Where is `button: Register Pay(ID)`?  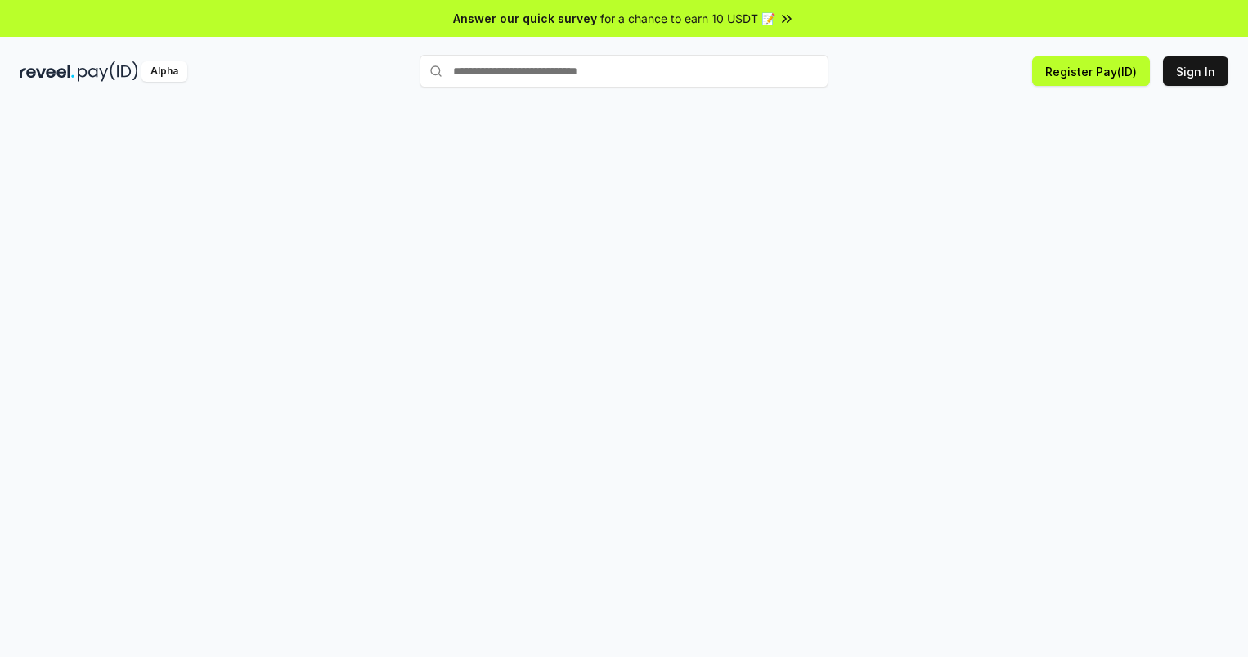 button: Register Pay(ID) is located at coordinates (1091, 71).